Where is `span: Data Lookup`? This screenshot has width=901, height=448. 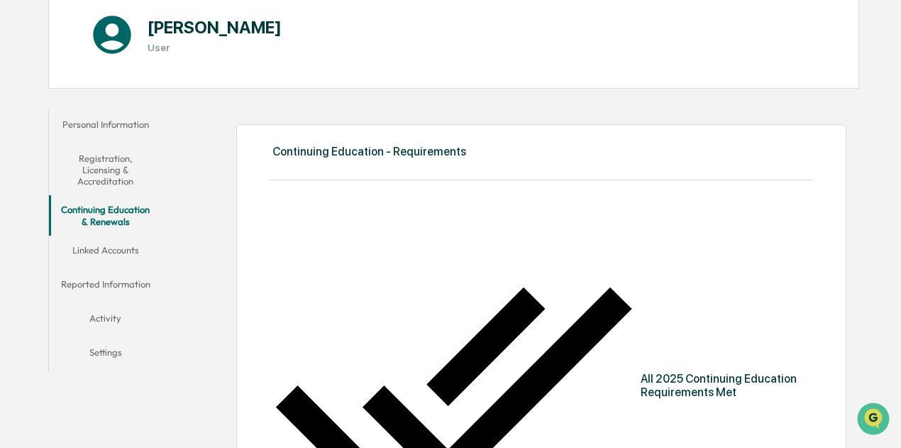
span: Data Lookup is located at coordinates (59, 212).